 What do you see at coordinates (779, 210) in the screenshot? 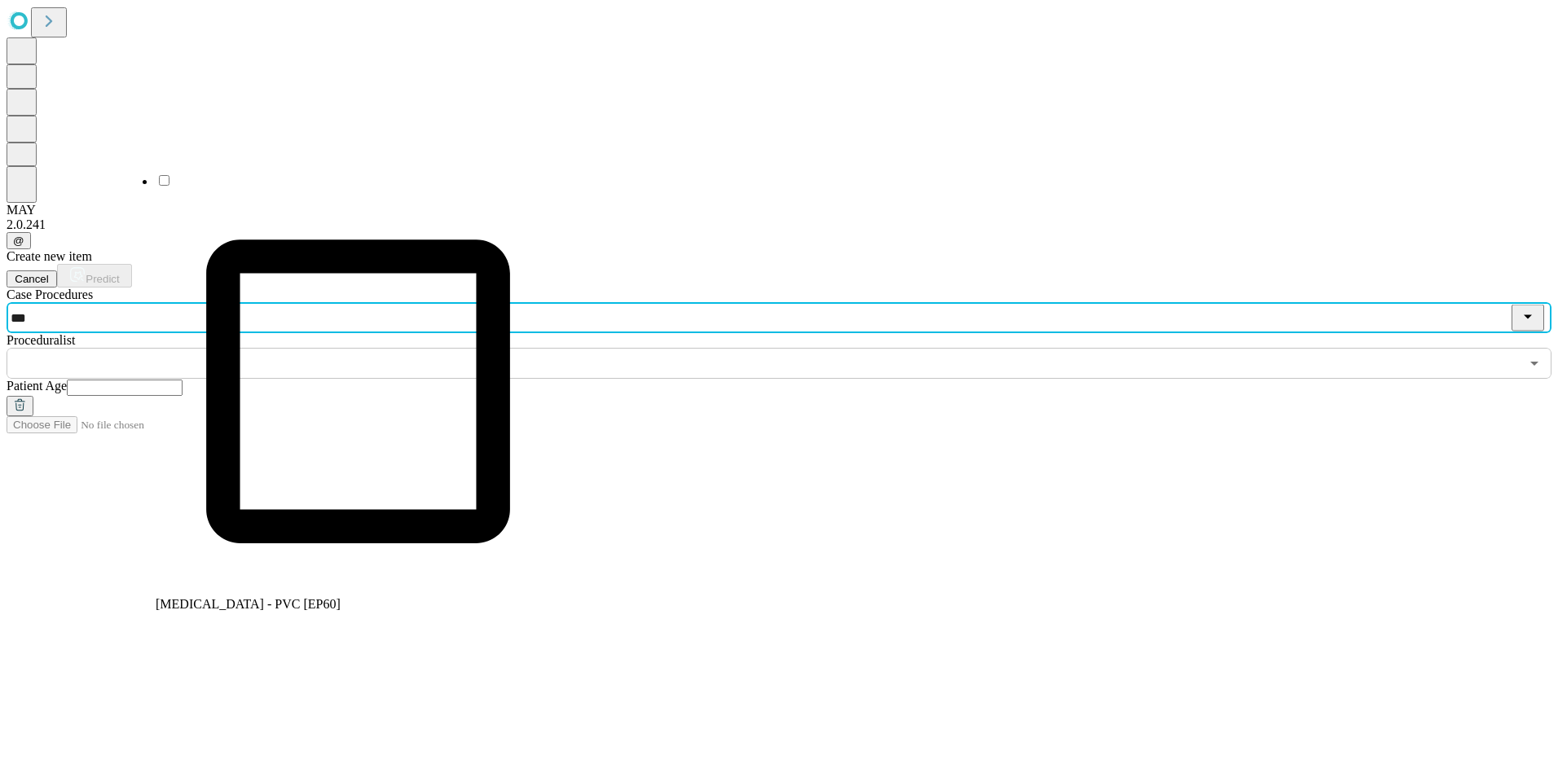
I see `div: MAY` at bounding box center [779, 210].